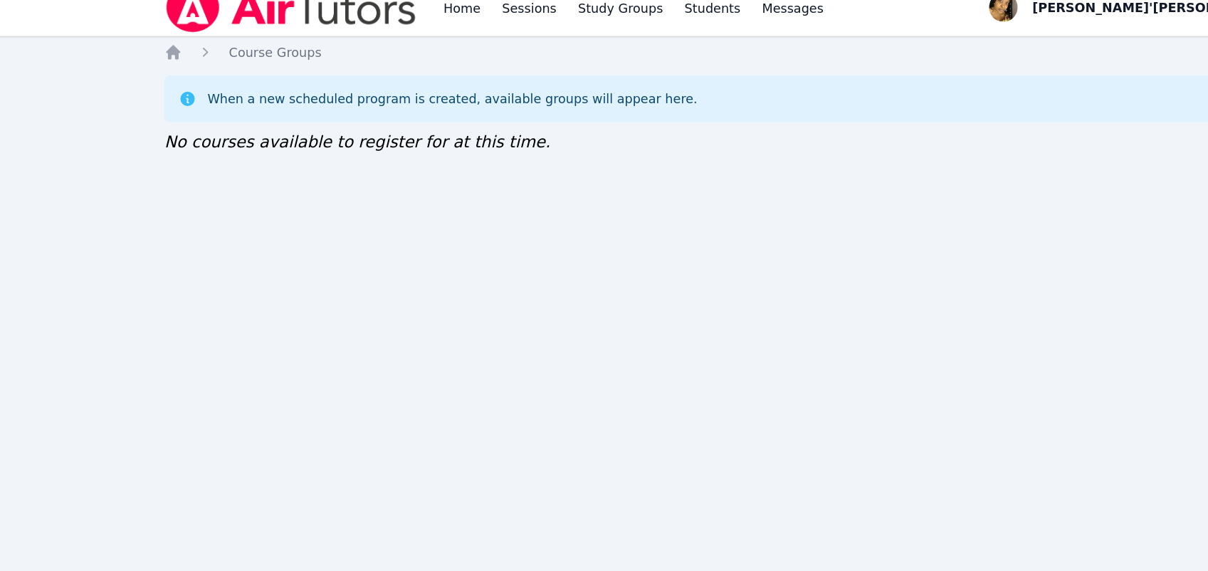  What do you see at coordinates (238, 58) in the screenshot?
I see `span: Course Groups` at bounding box center [238, 58].